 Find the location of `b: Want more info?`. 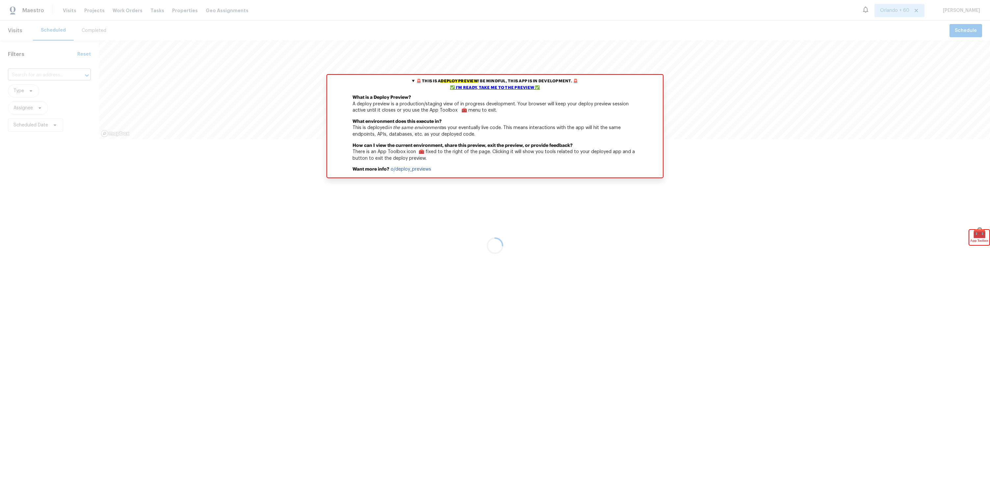

b: Want more info? is located at coordinates (371, 169).